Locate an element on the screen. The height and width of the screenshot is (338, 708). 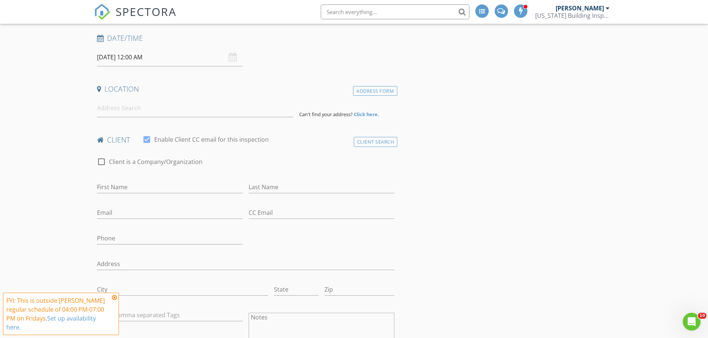
input: Search everything... is located at coordinates (395, 12).